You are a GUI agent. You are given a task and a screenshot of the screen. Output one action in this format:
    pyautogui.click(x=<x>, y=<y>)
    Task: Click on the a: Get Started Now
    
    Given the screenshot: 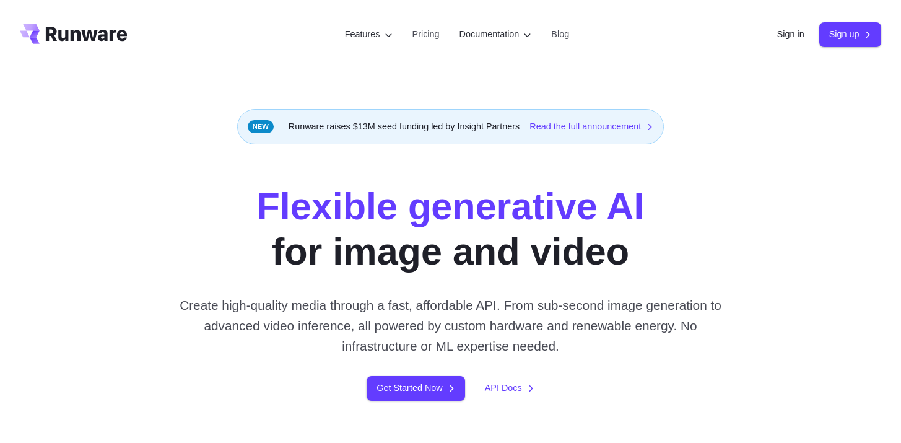 What is the action you would take?
    pyautogui.click(x=416, y=388)
    